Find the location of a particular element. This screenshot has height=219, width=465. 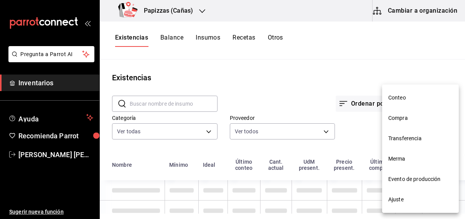

span: Evento de producción is located at coordinates (420, 179).